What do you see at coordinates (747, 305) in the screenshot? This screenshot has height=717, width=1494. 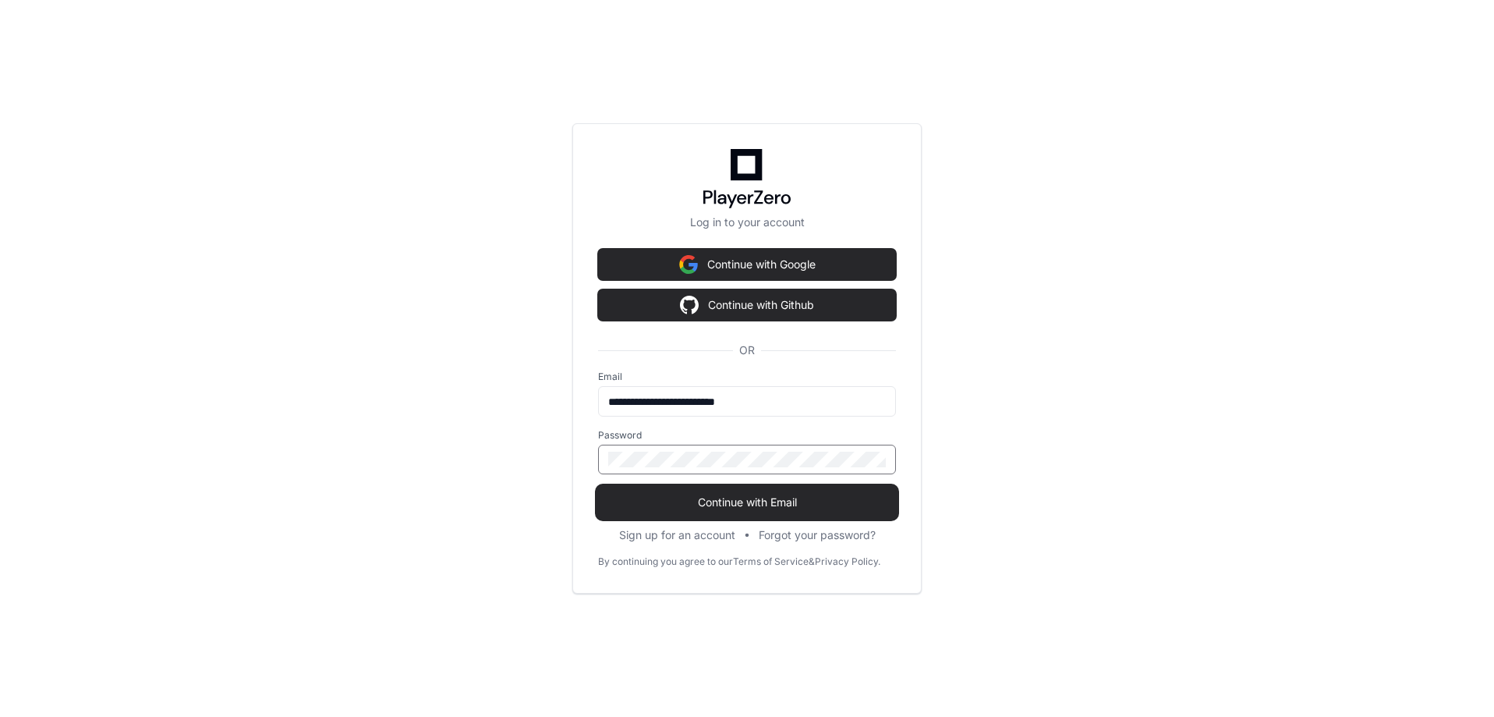 I see `button: Continue with Github` at bounding box center [747, 305].